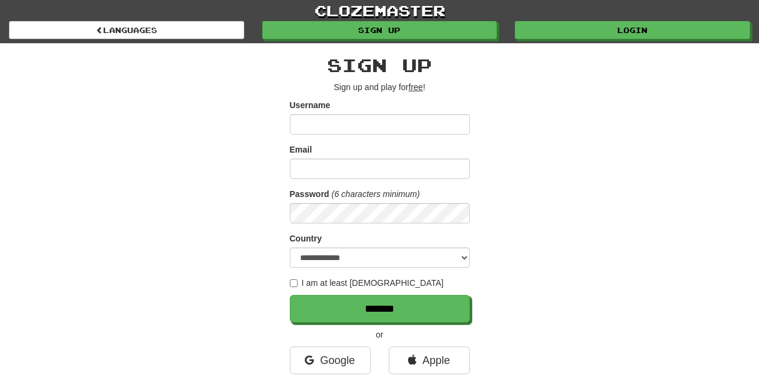 The width and height of the screenshot is (759, 379). I want to click on em: (6 characters minimum), so click(376, 194).